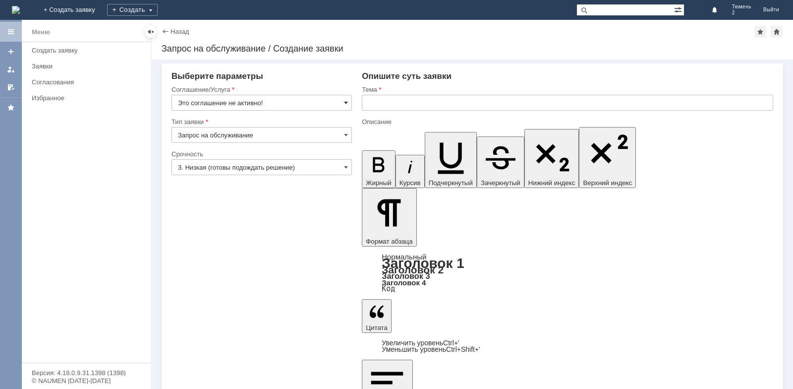 This screenshot has width=793, height=389. Describe the element at coordinates (501, 162) in the screenshot. I see `button: Зачеркнутый` at that location.